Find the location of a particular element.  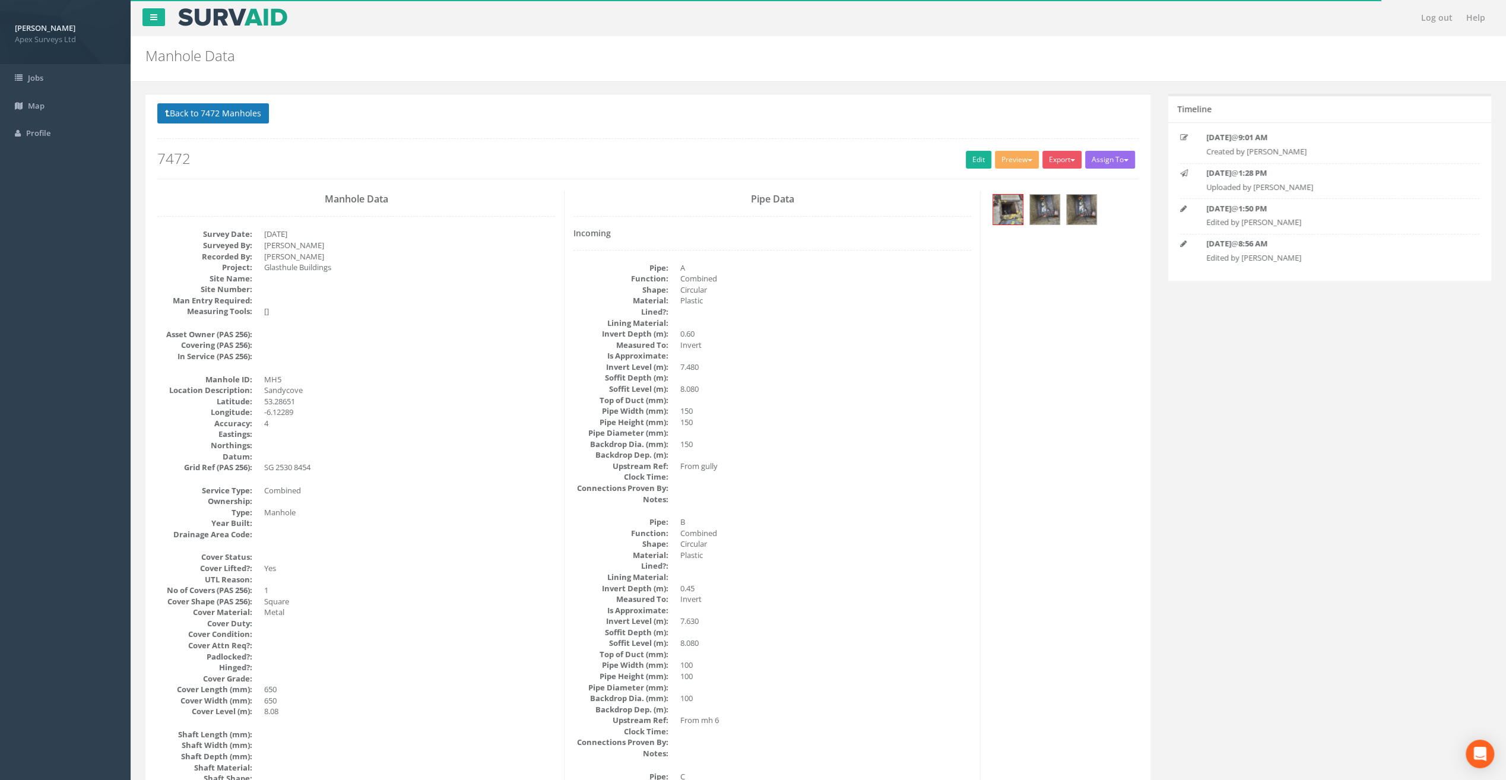

dd: 1 is located at coordinates (410, 590).